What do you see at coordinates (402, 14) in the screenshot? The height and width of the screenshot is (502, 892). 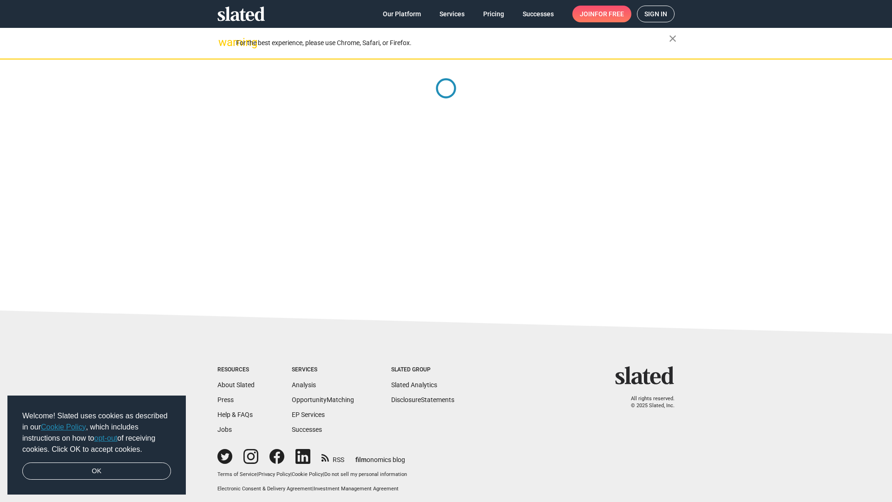 I see `a: Our Platform` at bounding box center [402, 14].